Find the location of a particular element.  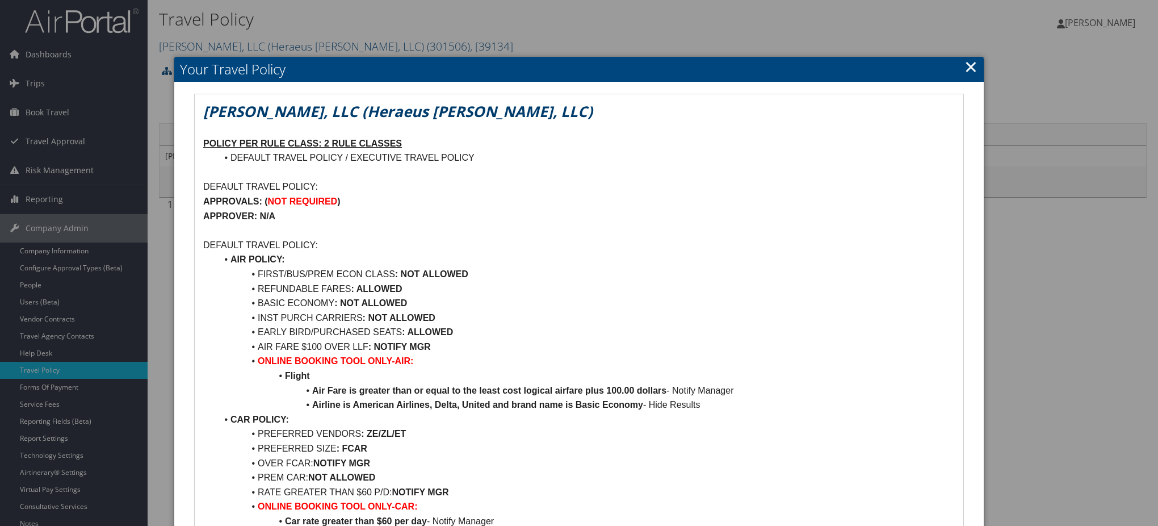

li: PREM CAR: is located at coordinates (586, 477).